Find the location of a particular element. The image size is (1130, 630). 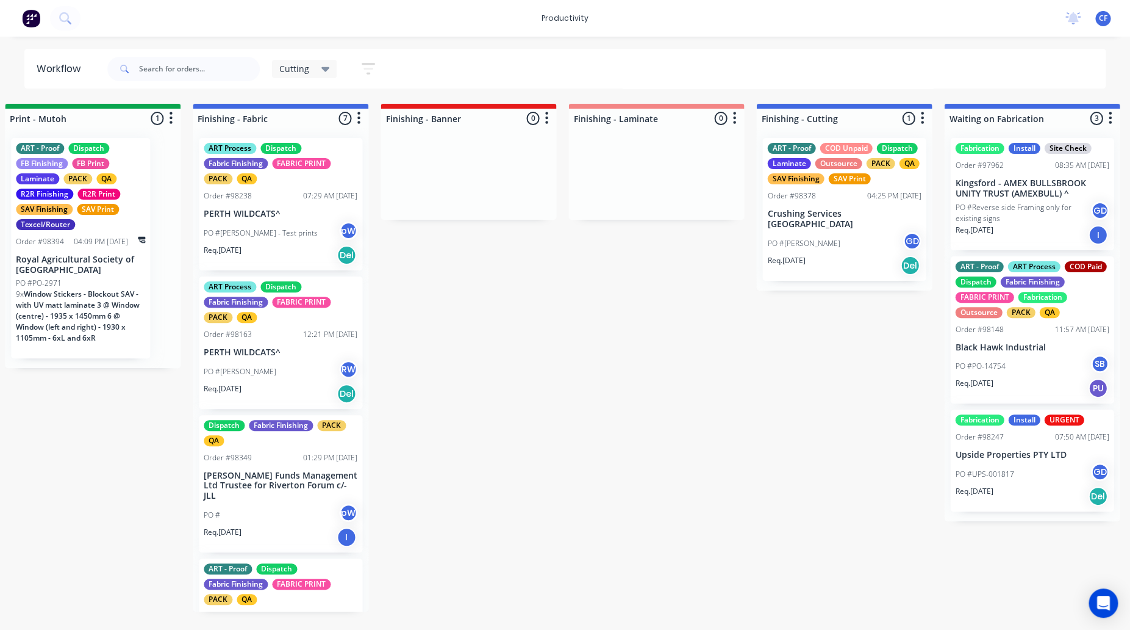

div: Site Check is located at coordinates (1068, 148).